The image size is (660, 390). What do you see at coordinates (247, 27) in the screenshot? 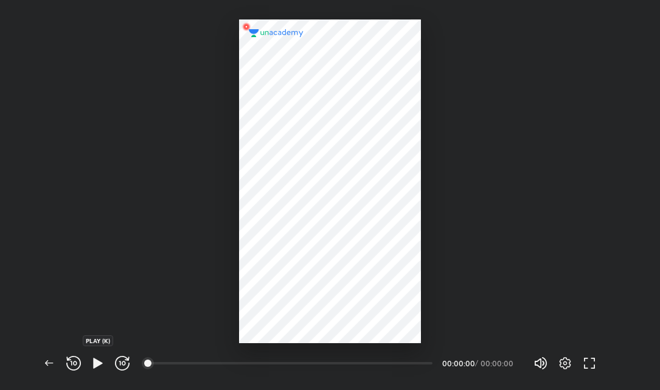
I see `img: wMgqJGBwKWe8AAAAABJRU5ErkJggg==` at bounding box center [247, 27].